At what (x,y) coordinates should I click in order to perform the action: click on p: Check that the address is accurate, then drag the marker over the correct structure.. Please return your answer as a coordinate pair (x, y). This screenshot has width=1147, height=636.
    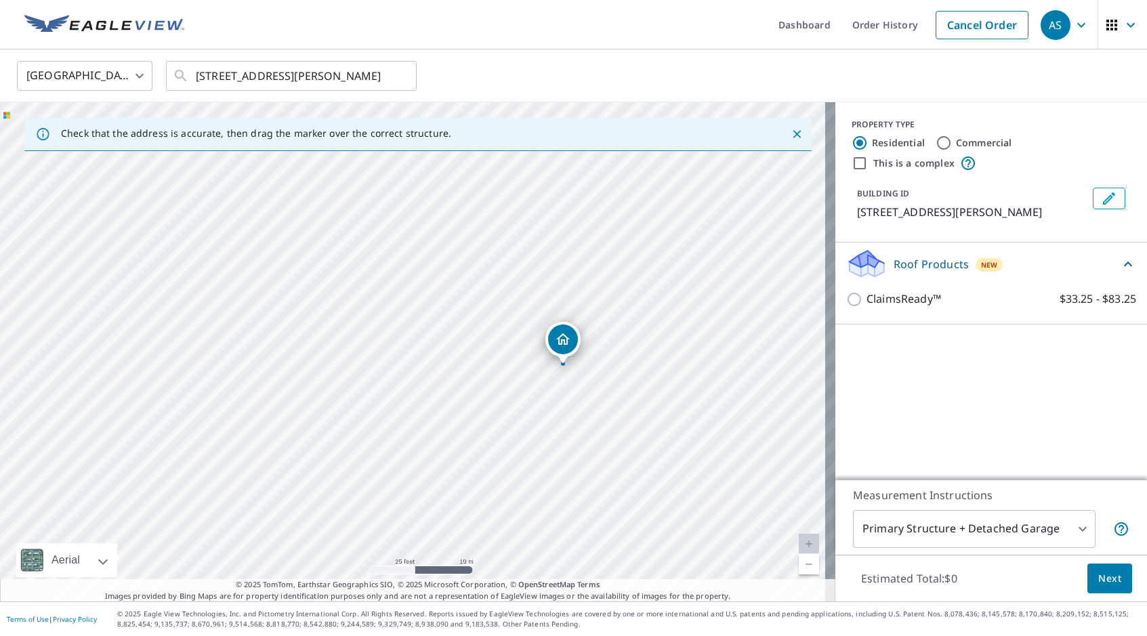
    Looking at the image, I should click on (256, 133).